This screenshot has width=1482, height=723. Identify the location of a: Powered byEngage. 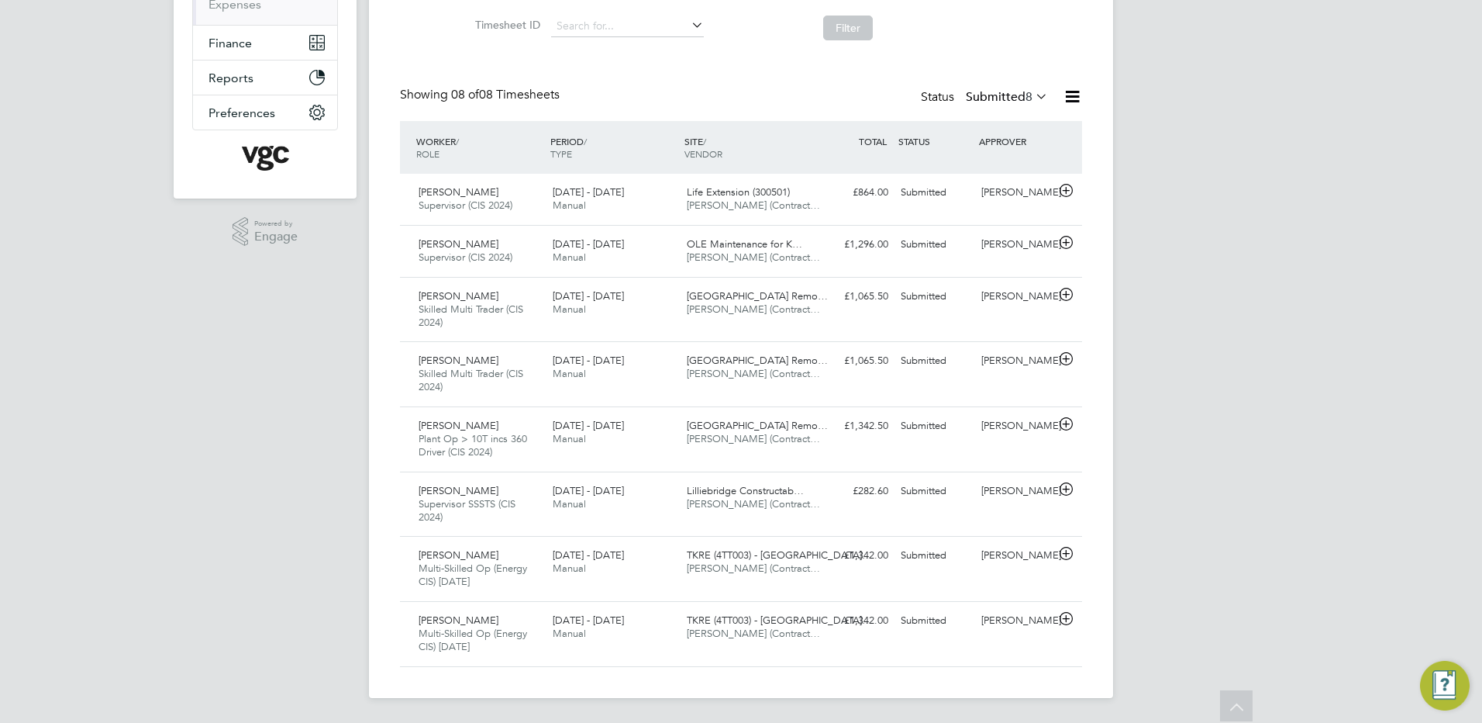
(265, 232).